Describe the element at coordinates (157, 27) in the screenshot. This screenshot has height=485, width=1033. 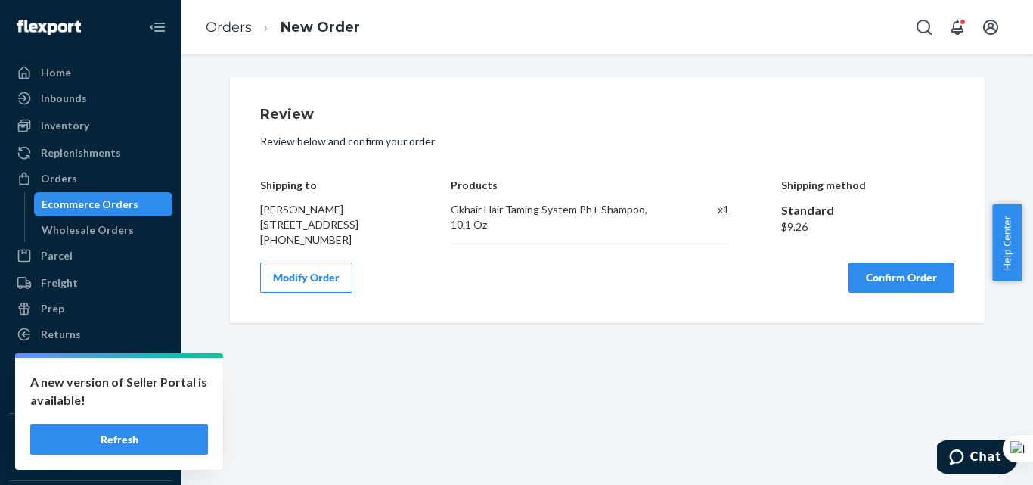
I see `button: Close Navigation` at that location.